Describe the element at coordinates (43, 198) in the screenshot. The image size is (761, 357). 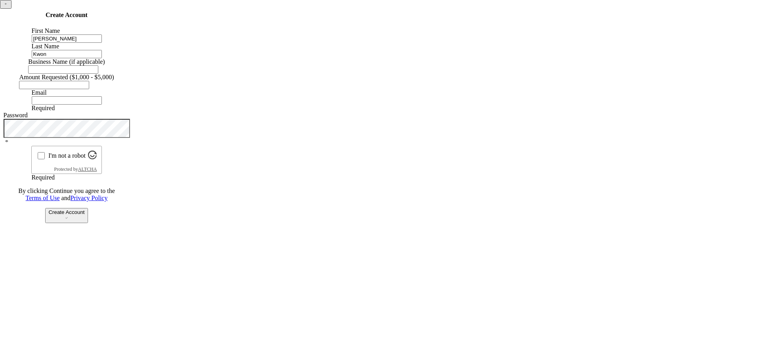
I see `a: Terms of Use` at that location.